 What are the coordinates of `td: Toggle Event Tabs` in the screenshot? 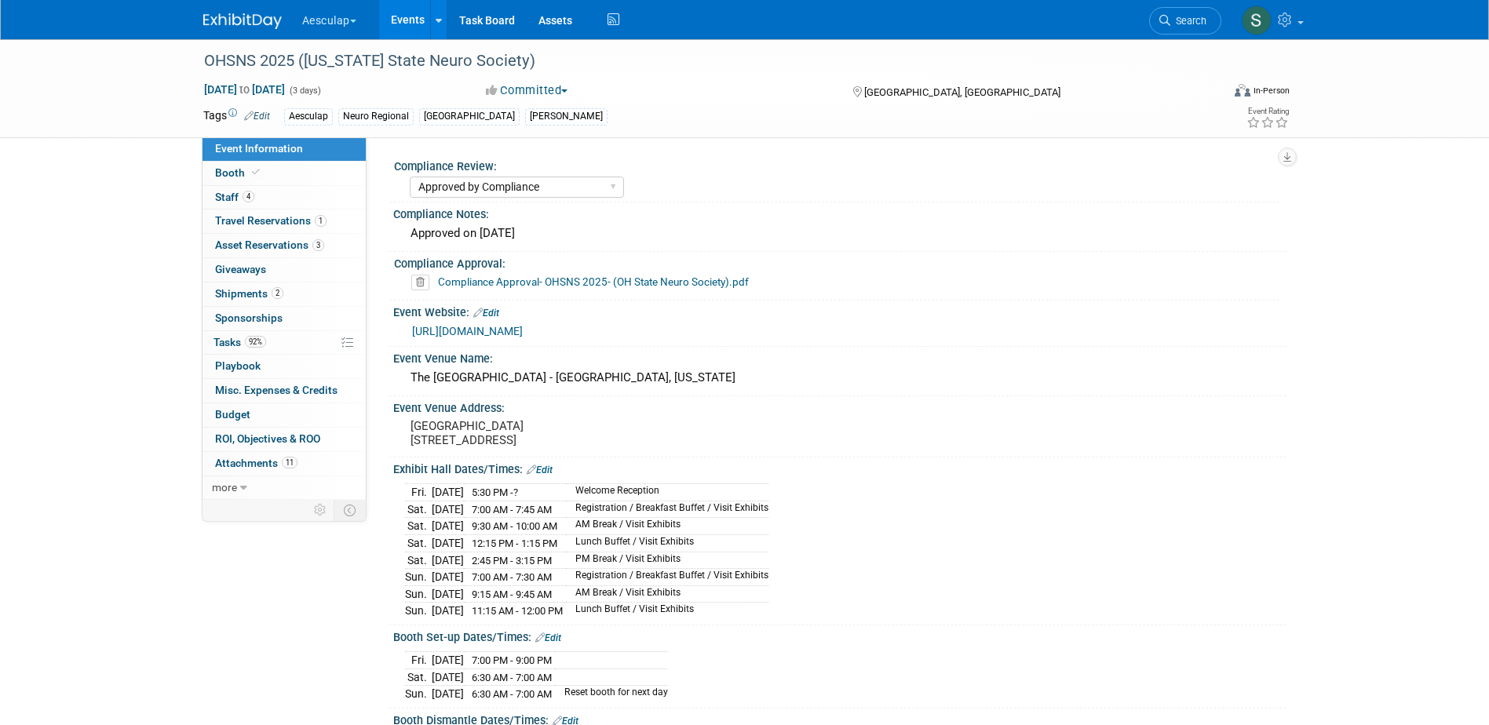 It's located at (349, 510).